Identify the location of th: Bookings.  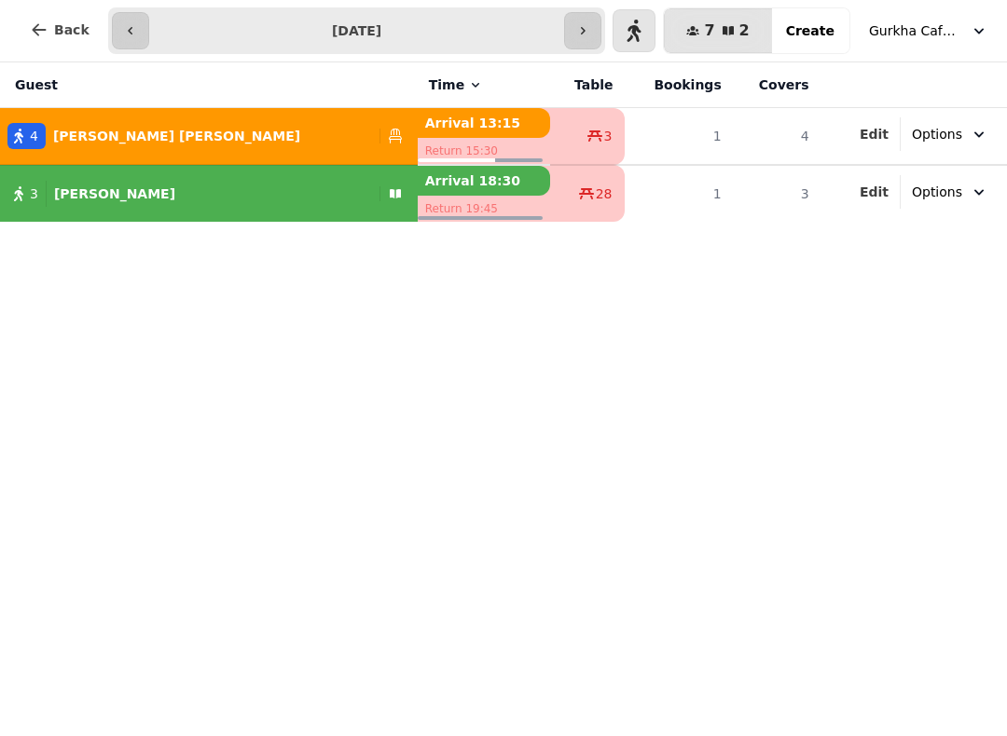
(679, 85).